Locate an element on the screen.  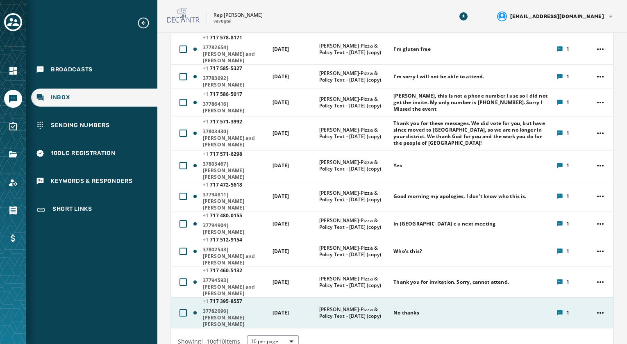
span: 717 578 - 8171 is located at coordinates (223, 37).